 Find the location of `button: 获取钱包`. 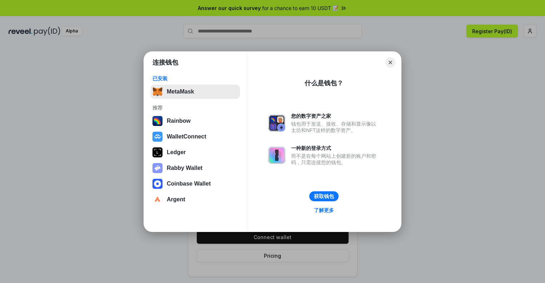

button: 获取钱包 is located at coordinates (324, 196).